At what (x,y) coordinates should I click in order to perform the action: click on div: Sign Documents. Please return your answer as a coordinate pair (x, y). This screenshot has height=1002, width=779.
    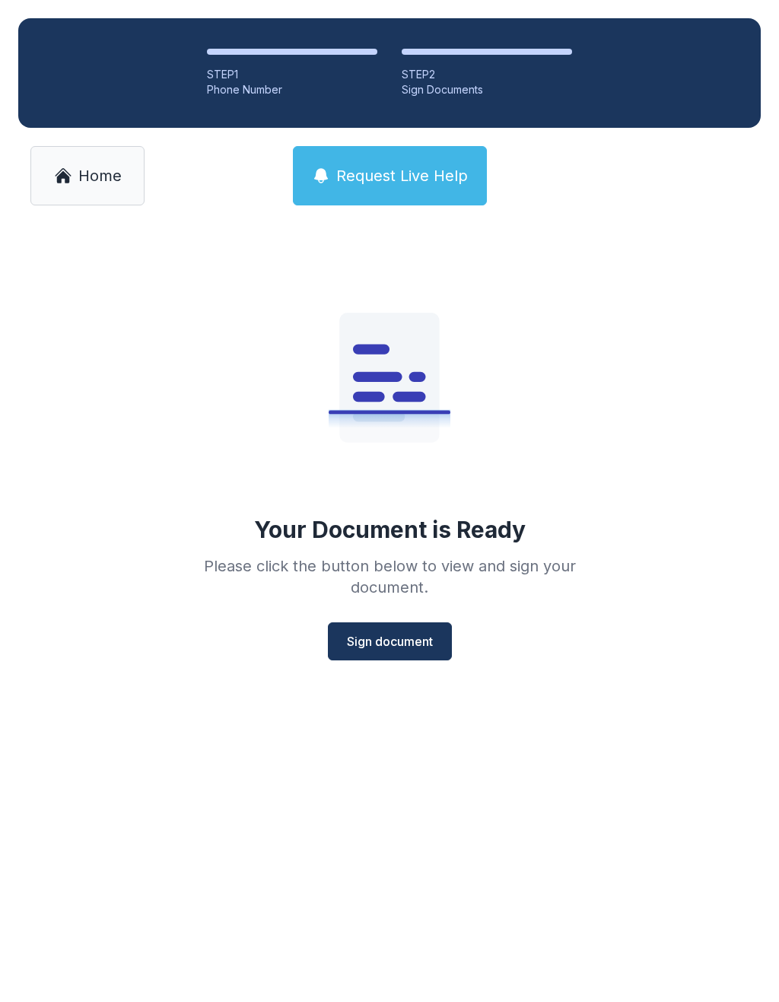
    Looking at the image, I should click on (487, 90).